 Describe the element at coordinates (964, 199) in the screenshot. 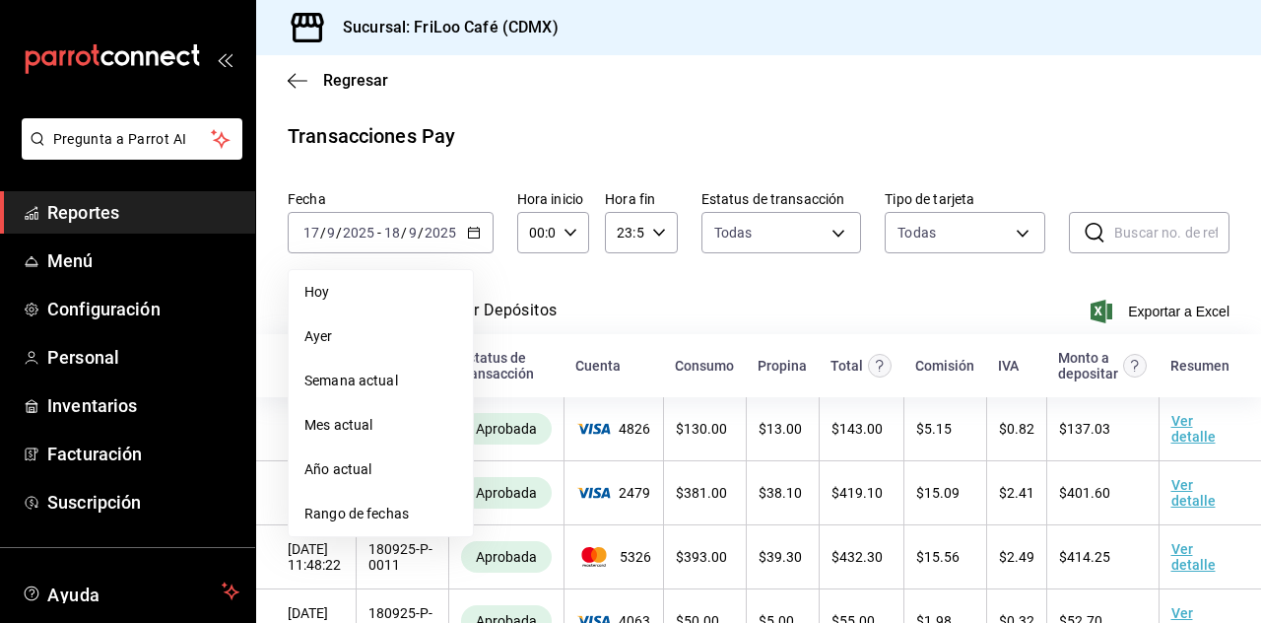

I see `label: Tipo de tarjeta` at that location.